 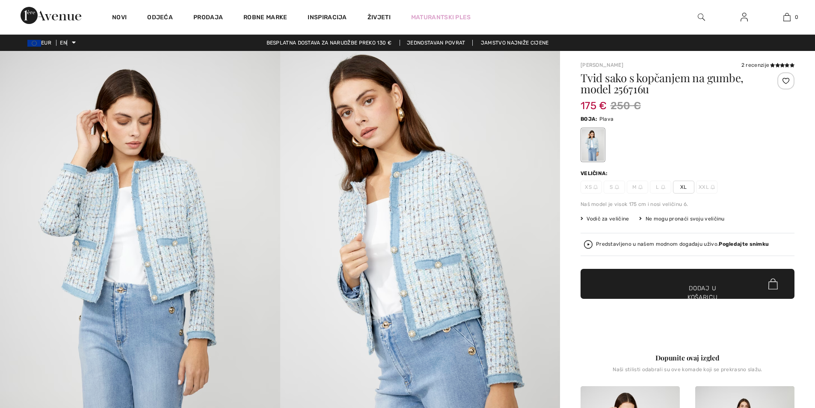 What do you see at coordinates (327, 17) in the screenshot?
I see `font: Inspiracija` at bounding box center [327, 17].